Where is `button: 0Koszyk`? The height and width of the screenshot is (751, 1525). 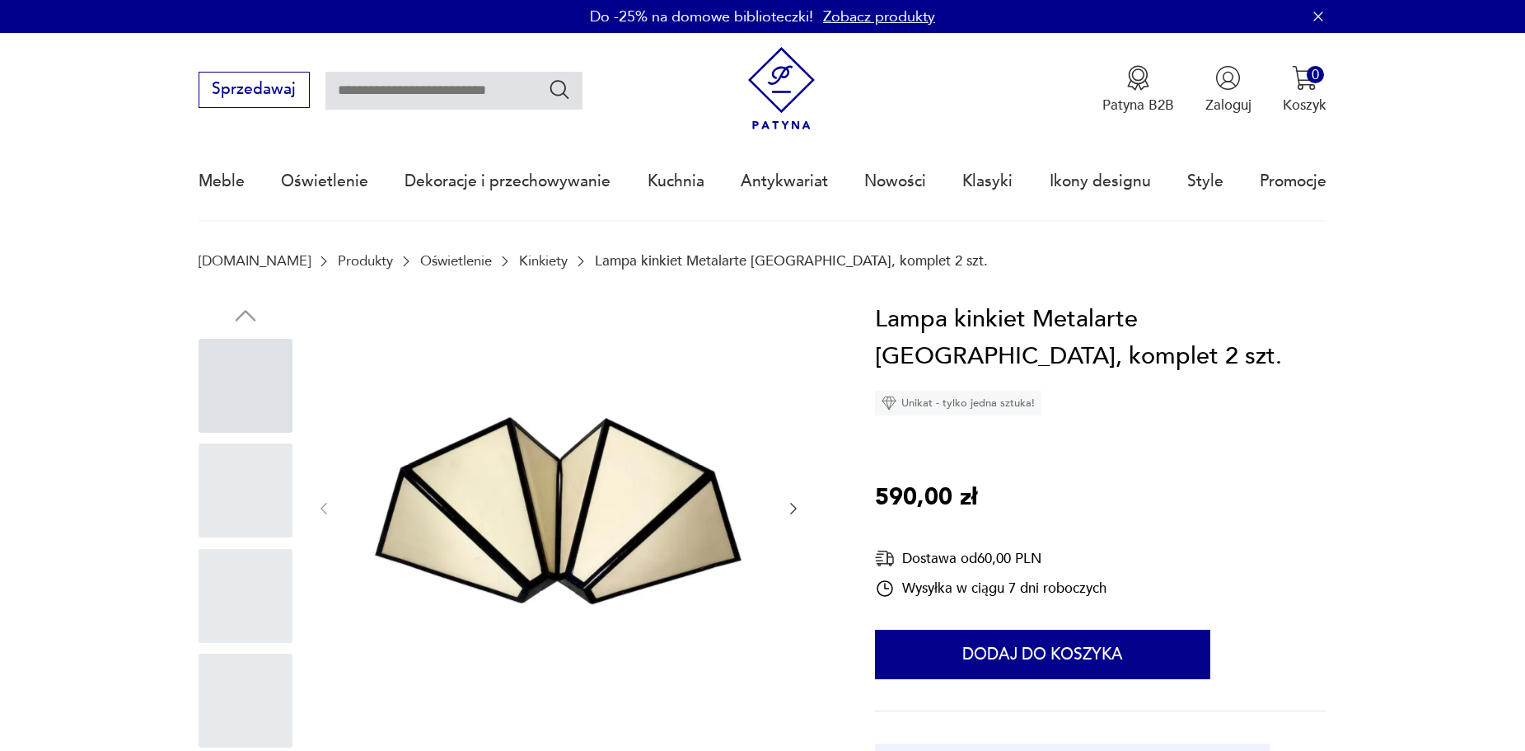
button: 0Koszyk is located at coordinates (1304, 90).